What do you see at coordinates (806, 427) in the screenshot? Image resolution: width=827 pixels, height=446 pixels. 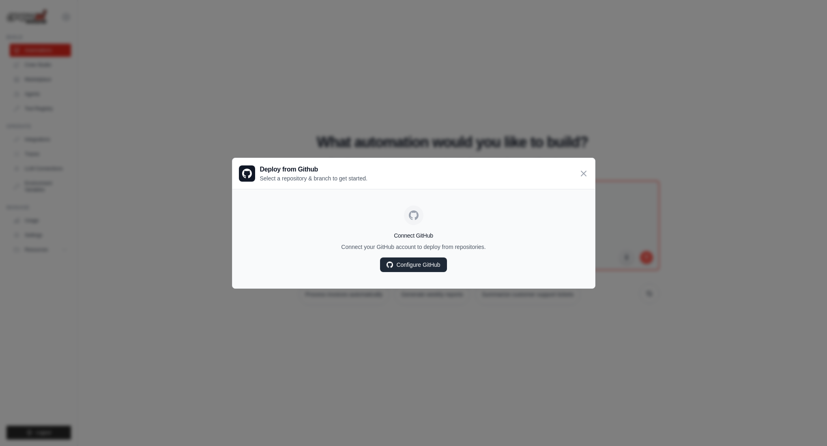 I see `div: Chat Widget` at bounding box center [806, 427].